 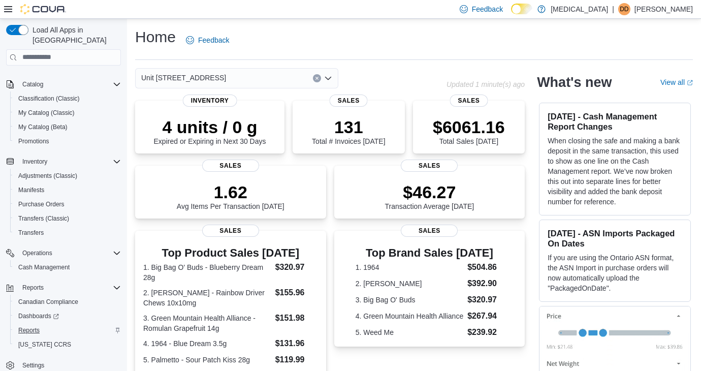 I want to click on div: Diego de Azevedo, so click(x=625, y=9).